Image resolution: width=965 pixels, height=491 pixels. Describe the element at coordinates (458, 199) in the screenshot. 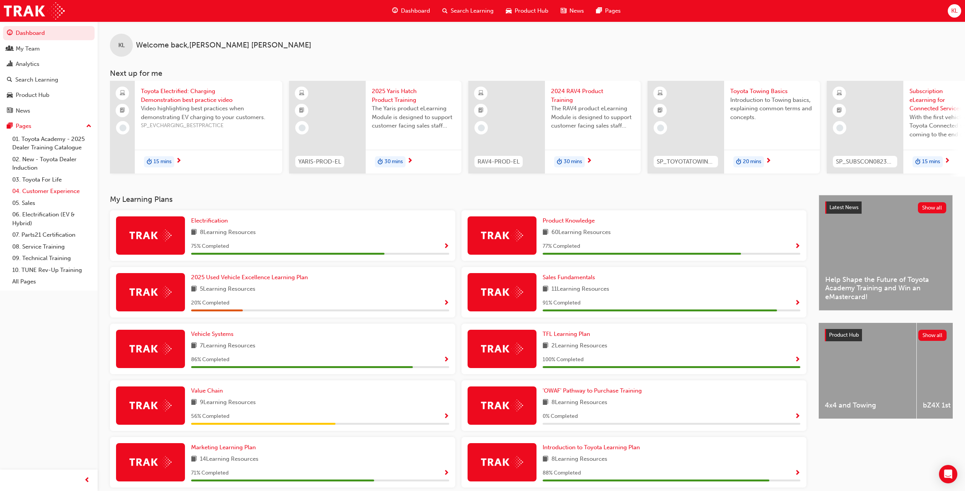

I see `h3: My Learning Plans` at that location.